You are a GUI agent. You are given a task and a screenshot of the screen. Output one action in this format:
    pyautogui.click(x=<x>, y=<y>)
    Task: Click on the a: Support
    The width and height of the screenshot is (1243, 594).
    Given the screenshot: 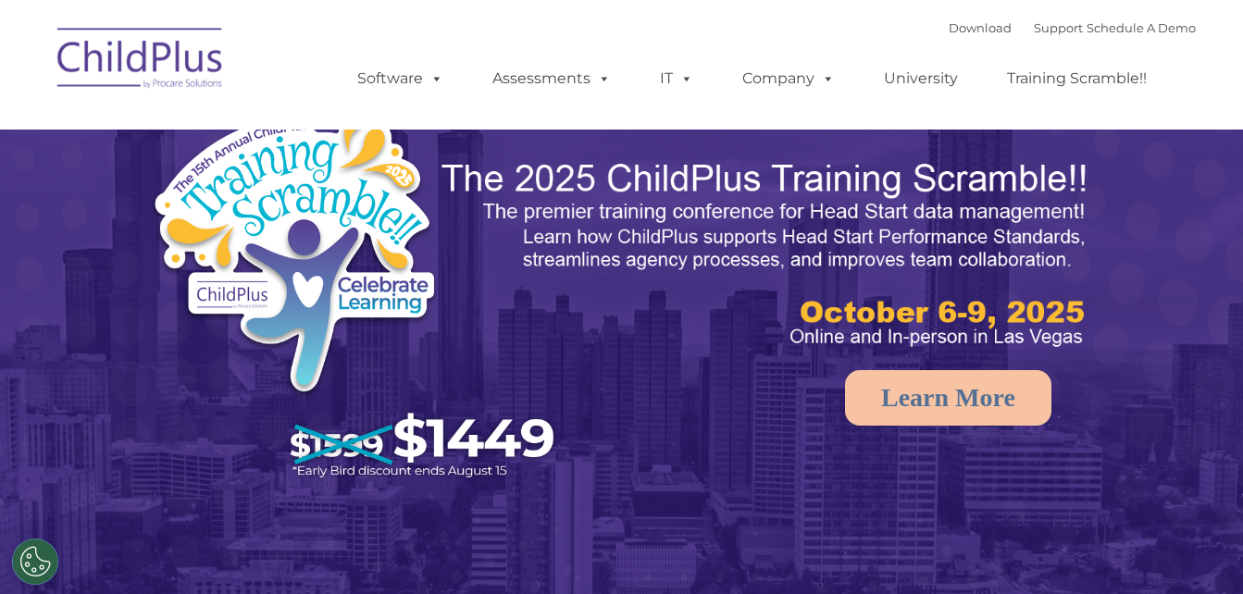 What is the action you would take?
    pyautogui.click(x=1058, y=28)
    